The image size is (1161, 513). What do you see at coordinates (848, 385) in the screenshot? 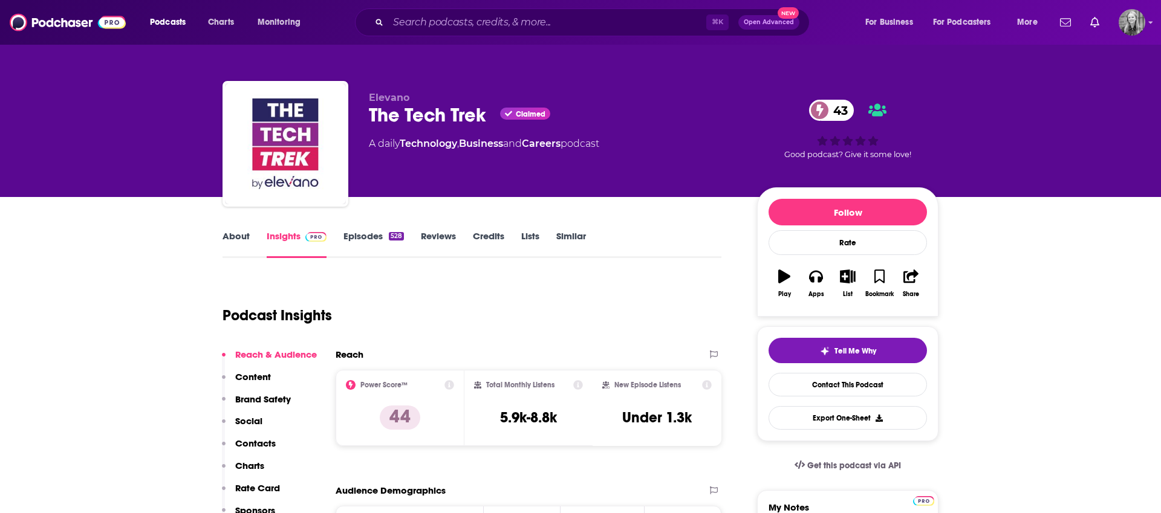
I see `a: Contact This Podcast` at bounding box center [848, 385].